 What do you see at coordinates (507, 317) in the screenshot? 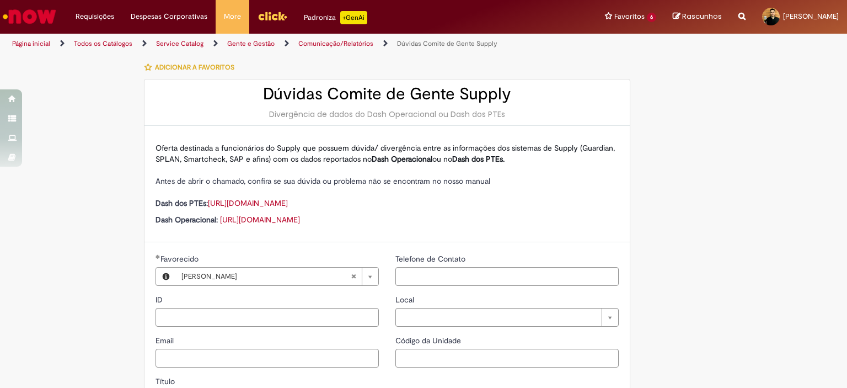
I see `a: Limpar campo Local` at bounding box center [507, 317].